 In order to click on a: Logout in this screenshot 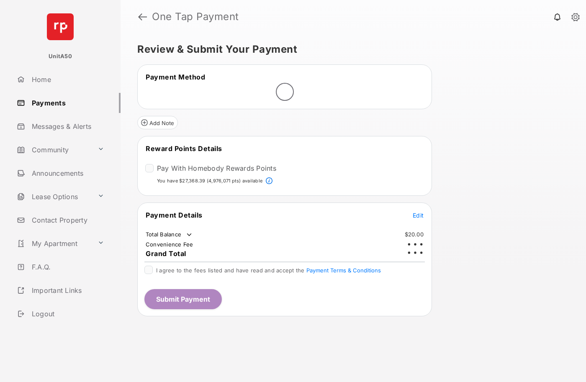, I will do `click(67, 314)`.